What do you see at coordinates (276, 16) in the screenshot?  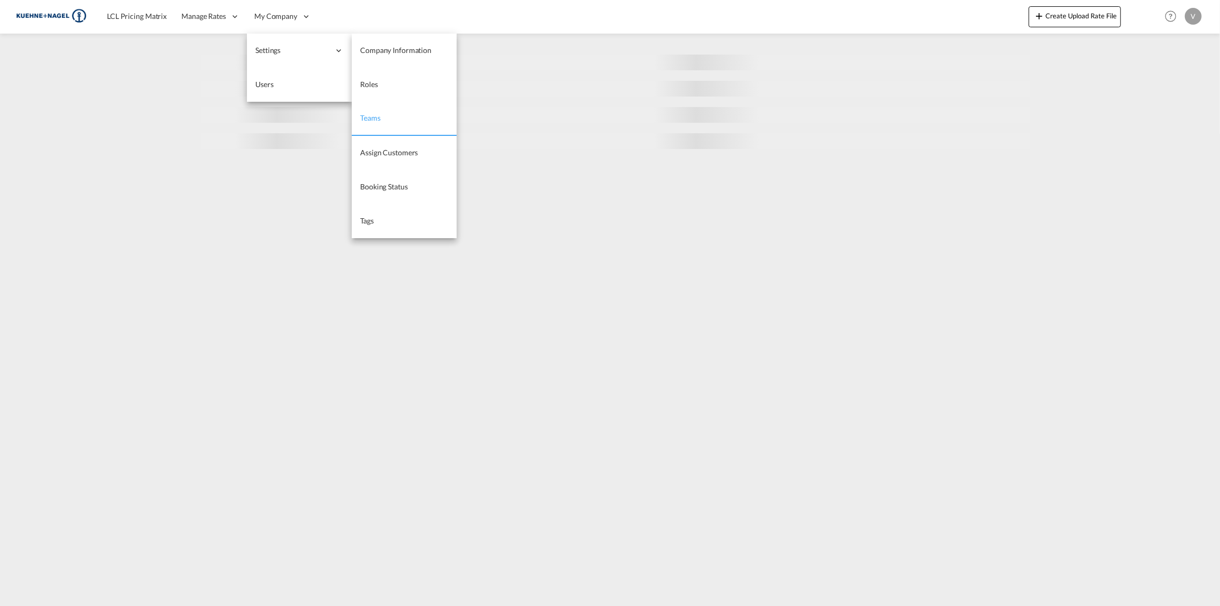 I see `span: My Company` at bounding box center [276, 16].